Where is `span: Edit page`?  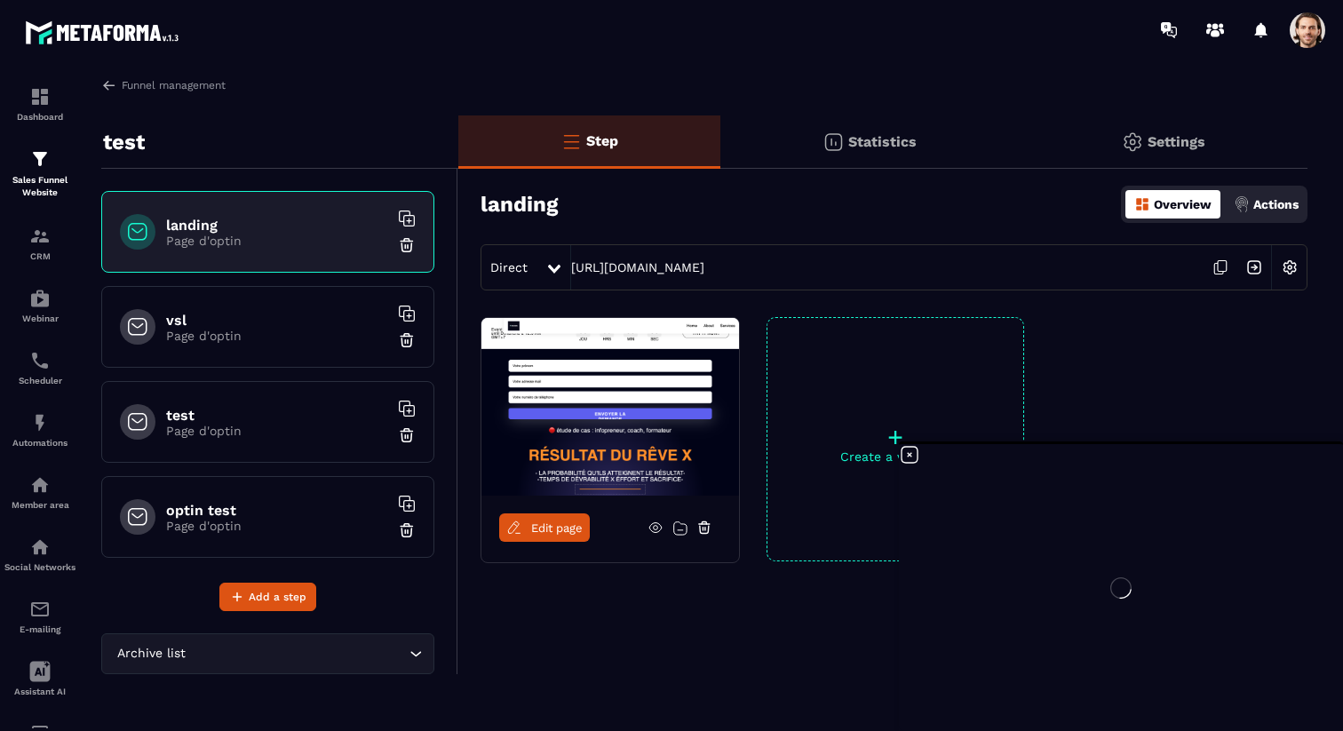 span: Edit page is located at coordinates (557, 528).